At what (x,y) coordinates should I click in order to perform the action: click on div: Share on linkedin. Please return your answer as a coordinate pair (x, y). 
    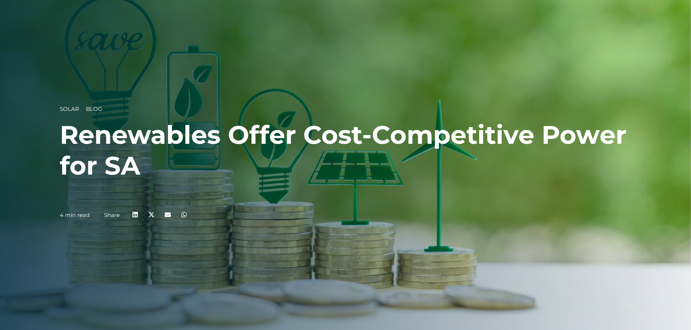
    Looking at the image, I should click on (135, 215).